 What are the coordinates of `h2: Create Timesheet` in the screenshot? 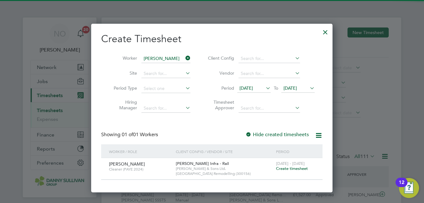 It's located at (212, 39).